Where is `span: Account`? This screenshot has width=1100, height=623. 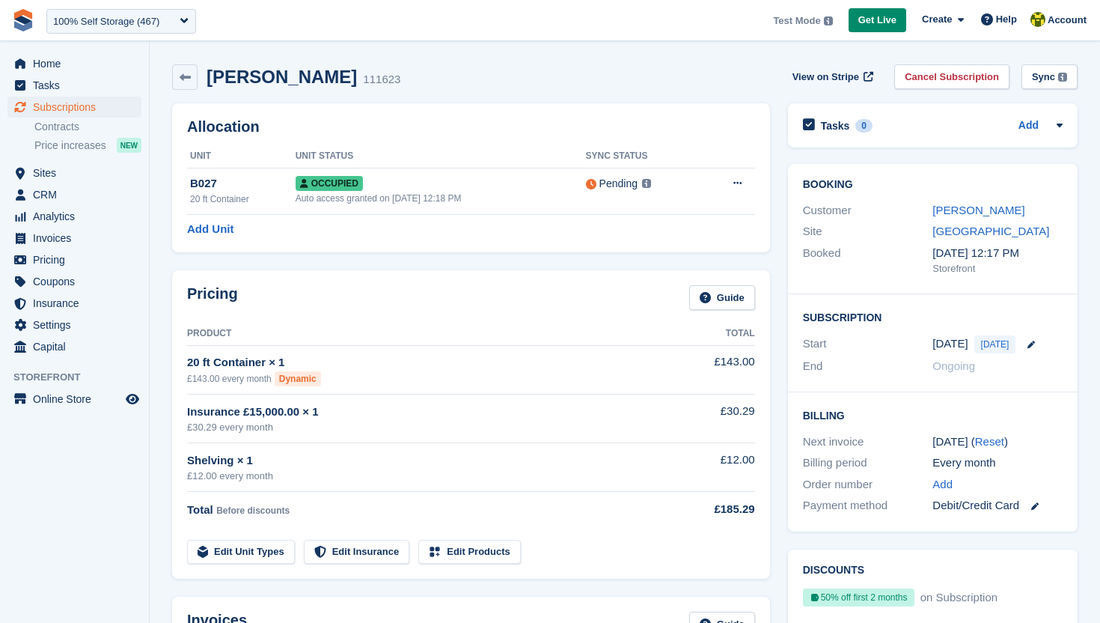 span: Account is located at coordinates (1068, 20).